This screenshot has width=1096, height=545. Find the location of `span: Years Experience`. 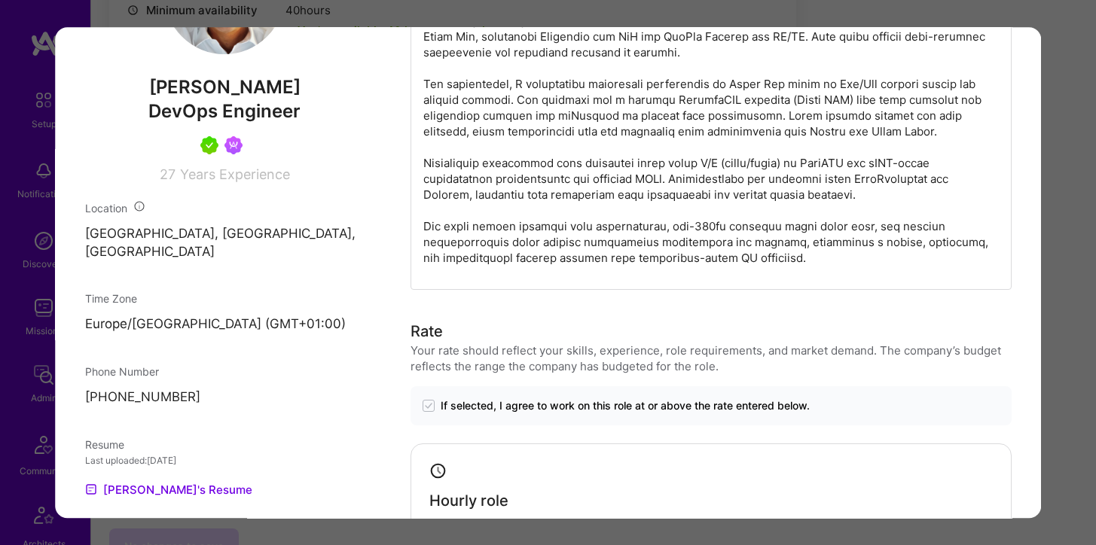

span: Years Experience is located at coordinates (234, 174).